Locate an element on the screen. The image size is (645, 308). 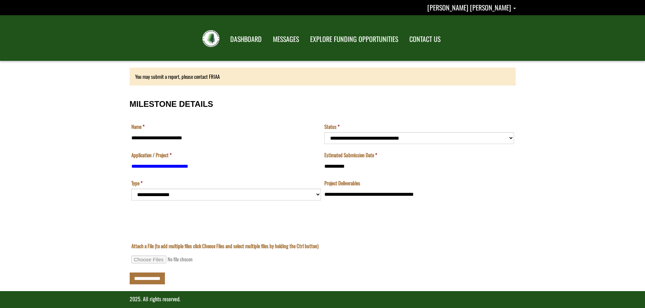
input: Name is located at coordinates (226, 138).